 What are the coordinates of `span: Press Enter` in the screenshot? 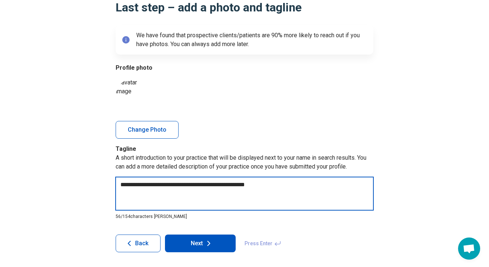 It's located at (263, 243).